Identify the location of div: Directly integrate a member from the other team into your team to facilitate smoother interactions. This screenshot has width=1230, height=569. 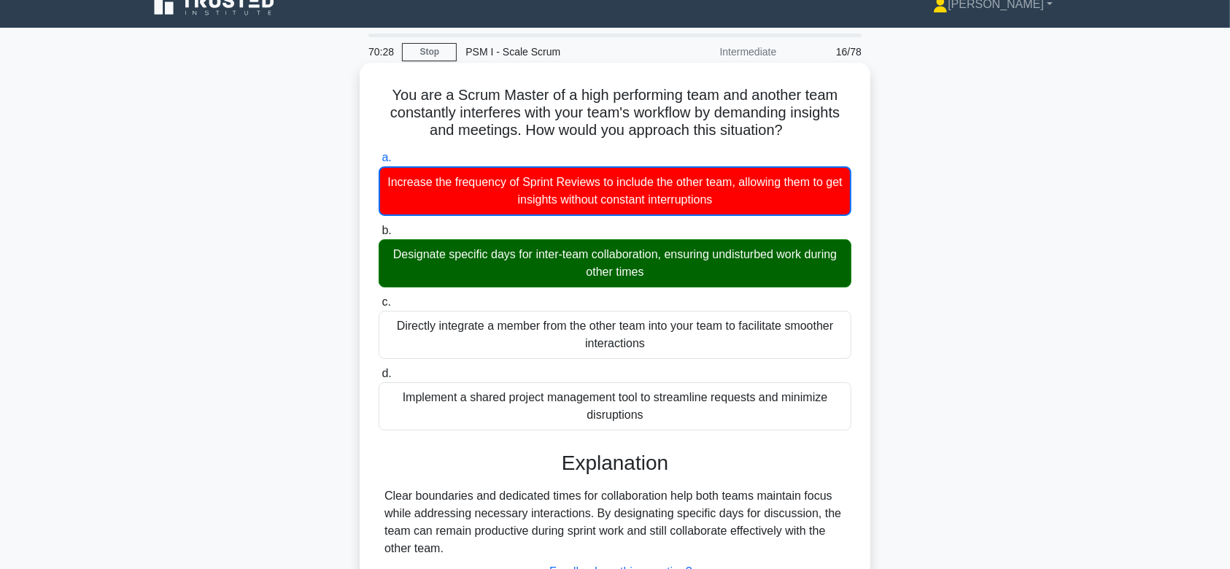
(615, 335).